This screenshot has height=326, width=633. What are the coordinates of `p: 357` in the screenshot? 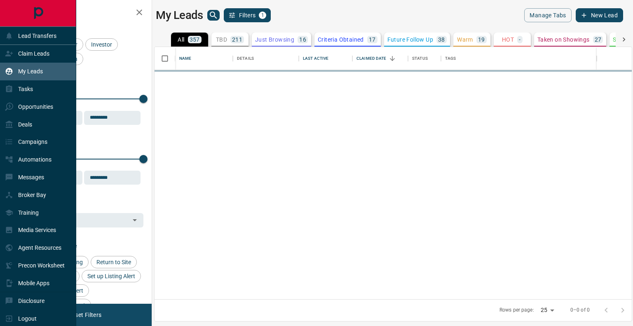 It's located at (195, 40).